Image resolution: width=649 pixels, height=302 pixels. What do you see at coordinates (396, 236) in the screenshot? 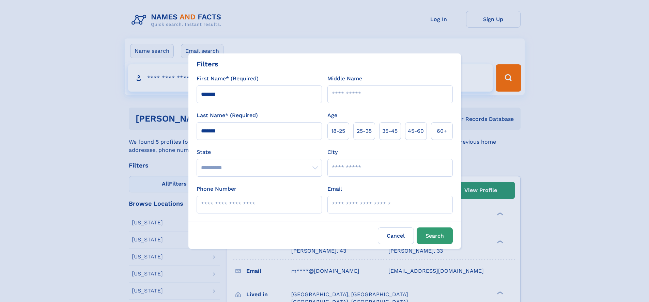
I see `label: Cancel` at bounding box center [396, 236].